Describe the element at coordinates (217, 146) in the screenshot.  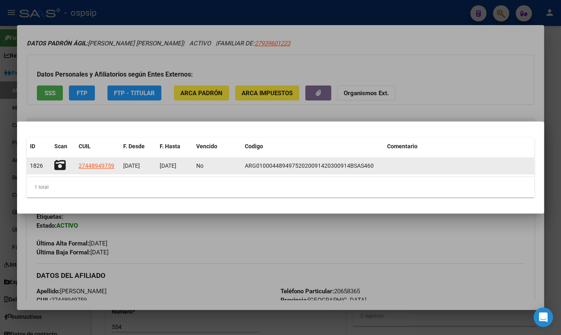
I see `datatable-header-cell: Vencido` at that location.